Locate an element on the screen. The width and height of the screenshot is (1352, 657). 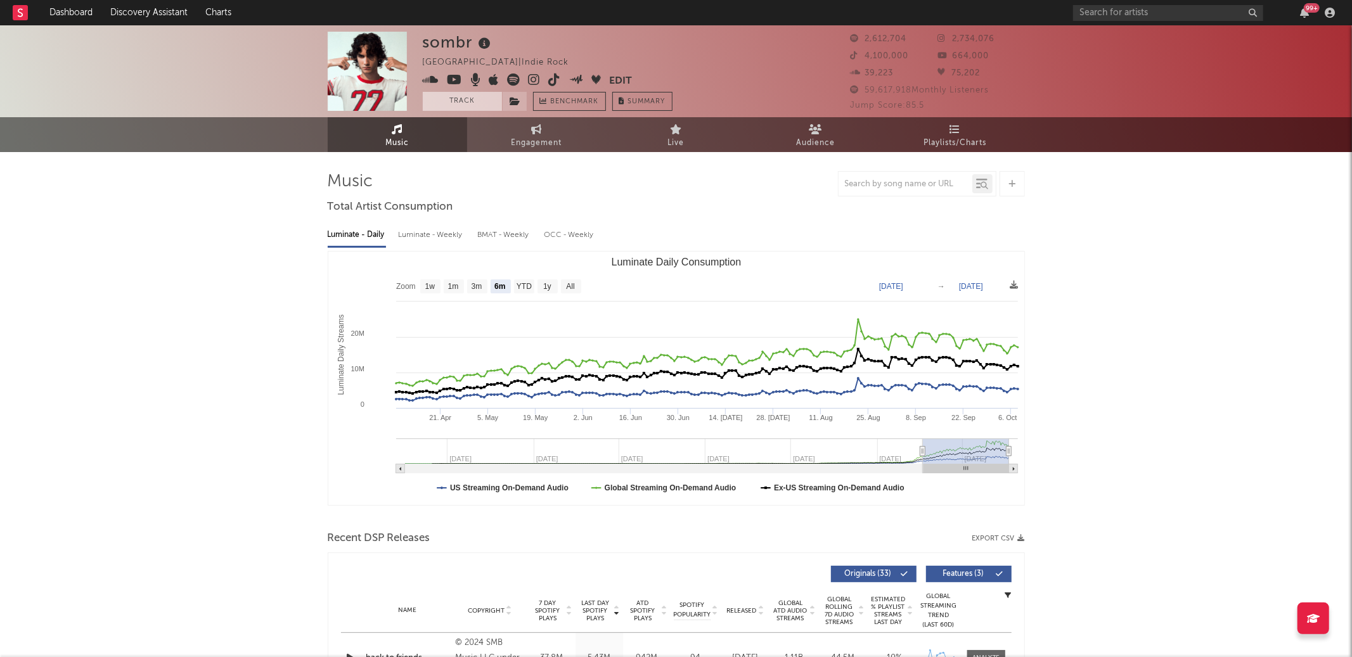
text: 8. Sep is located at coordinates (916, 418).